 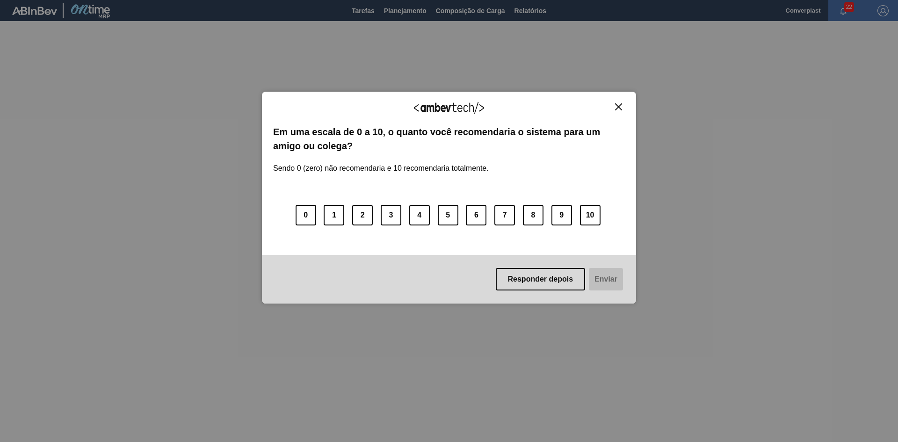 I want to click on button: Close, so click(x=618, y=107).